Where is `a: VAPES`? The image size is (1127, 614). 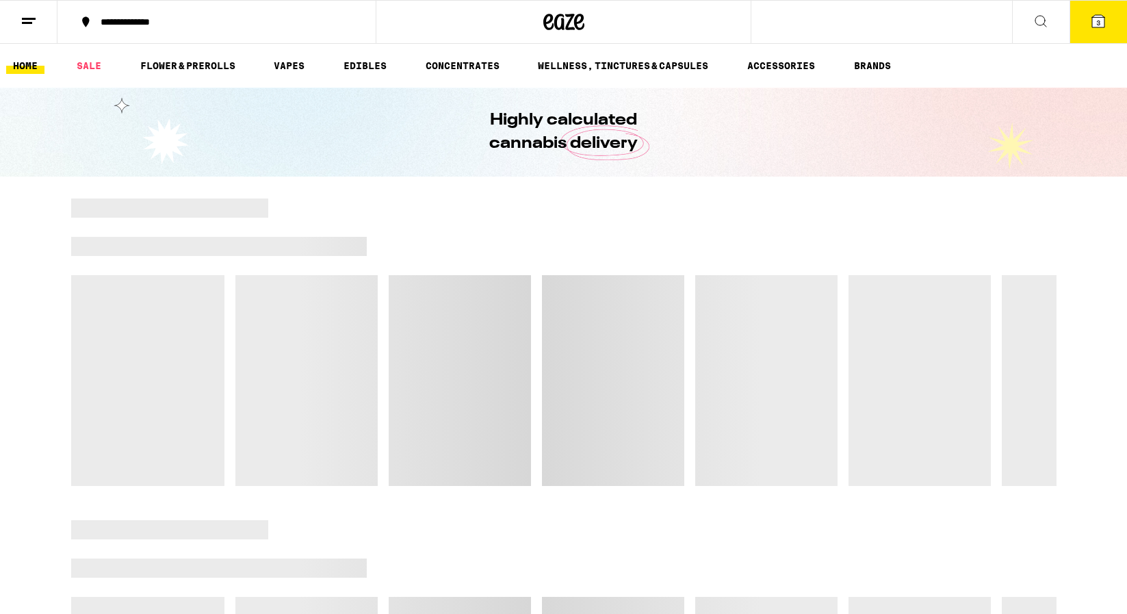 a: VAPES is located at coordinates (289, 66).